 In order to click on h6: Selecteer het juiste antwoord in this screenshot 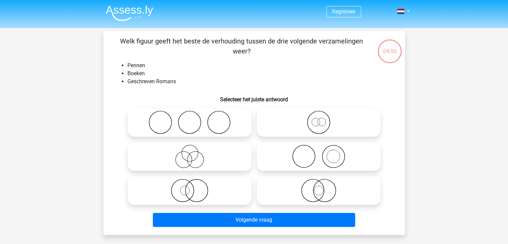, I will do `click(254, 97)`.